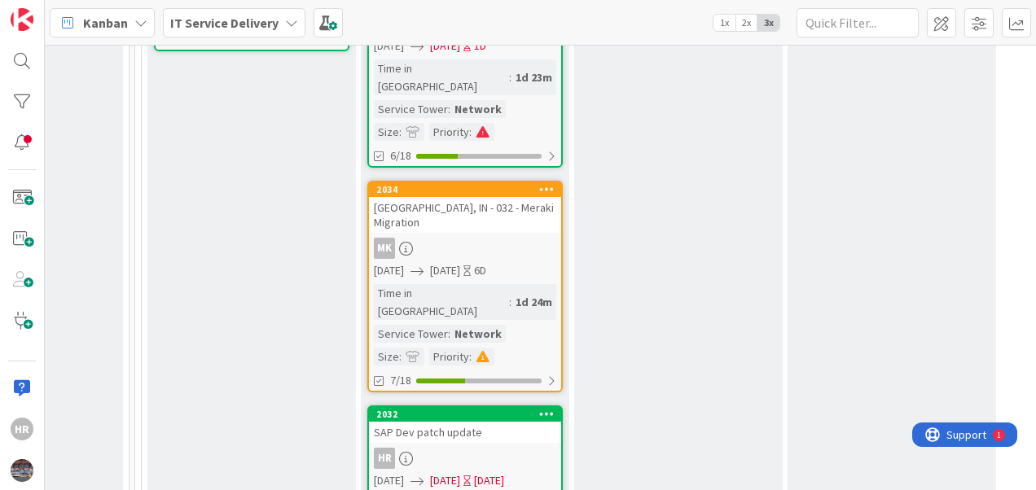 This screenshot has height=490, width=1036. What do you see at coordinates (534, 77) in the screenshot?
I see `div: 1d 23m` at bounding box center [534, 77].